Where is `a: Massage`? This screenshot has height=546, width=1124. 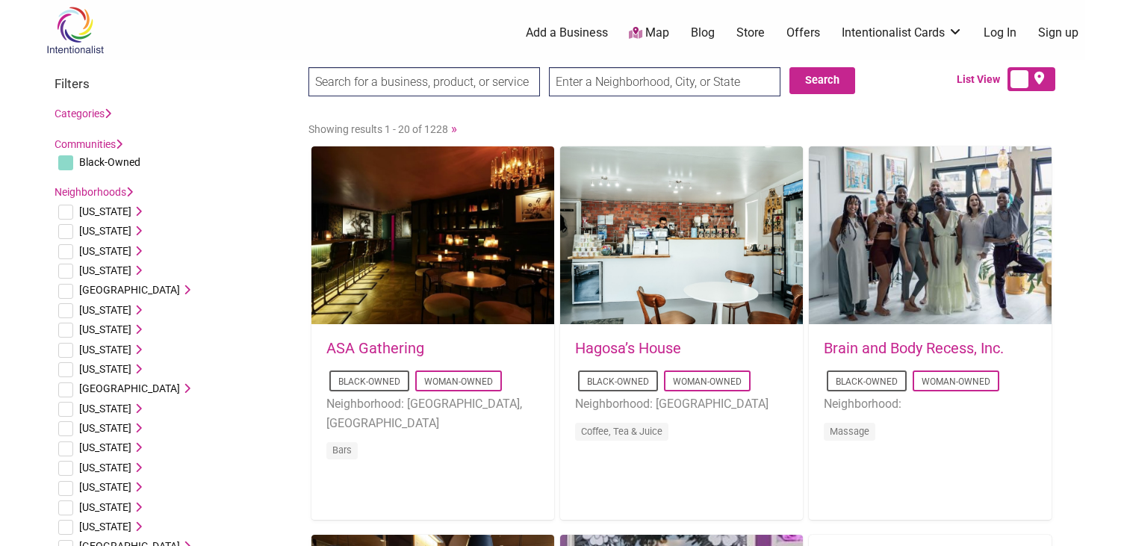 a: Massage is located at coordinates (849, 431).